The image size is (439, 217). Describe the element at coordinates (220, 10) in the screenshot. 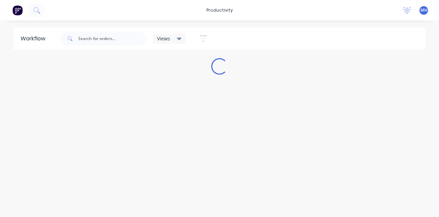

I see `div: productivity` at that location.